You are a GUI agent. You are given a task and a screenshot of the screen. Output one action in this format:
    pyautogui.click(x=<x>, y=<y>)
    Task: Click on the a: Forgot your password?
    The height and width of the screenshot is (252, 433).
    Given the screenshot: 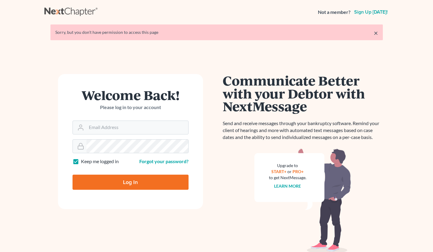 What is the action you would take?
    pyautogui.click(x=164, y=161)
    